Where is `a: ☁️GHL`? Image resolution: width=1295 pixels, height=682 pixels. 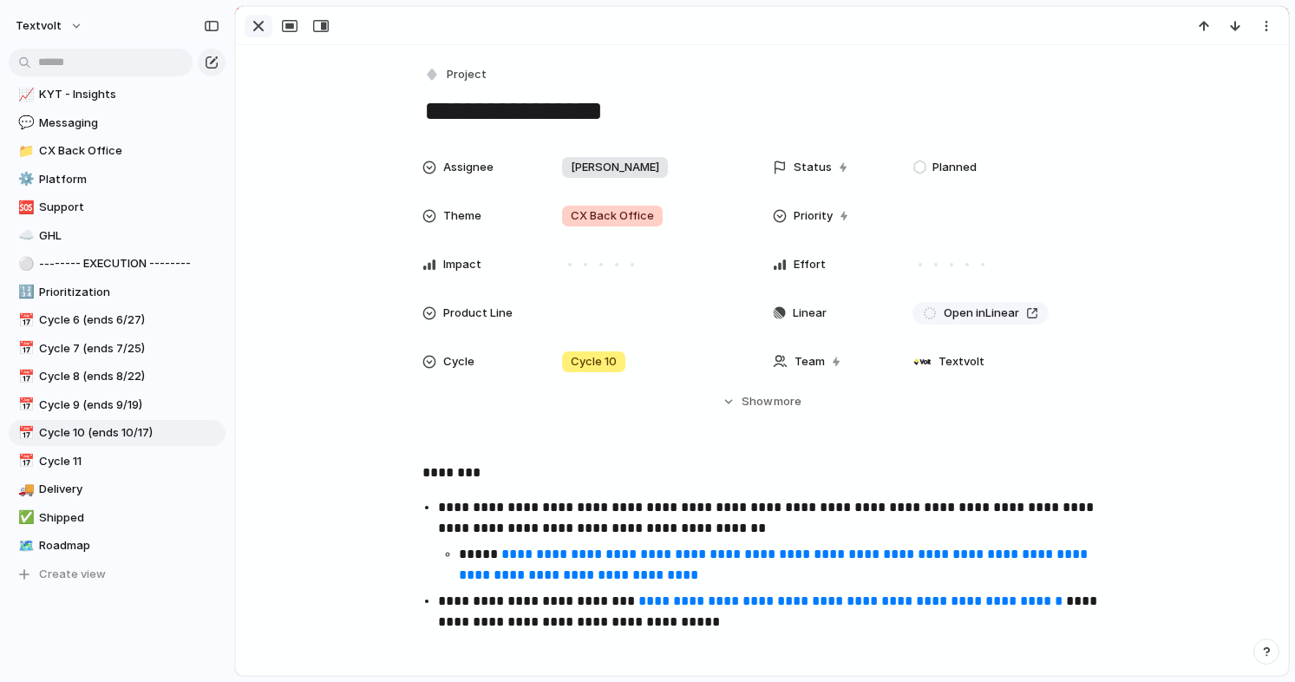
a: ☁️GHL is located at coordinates (117, 236).